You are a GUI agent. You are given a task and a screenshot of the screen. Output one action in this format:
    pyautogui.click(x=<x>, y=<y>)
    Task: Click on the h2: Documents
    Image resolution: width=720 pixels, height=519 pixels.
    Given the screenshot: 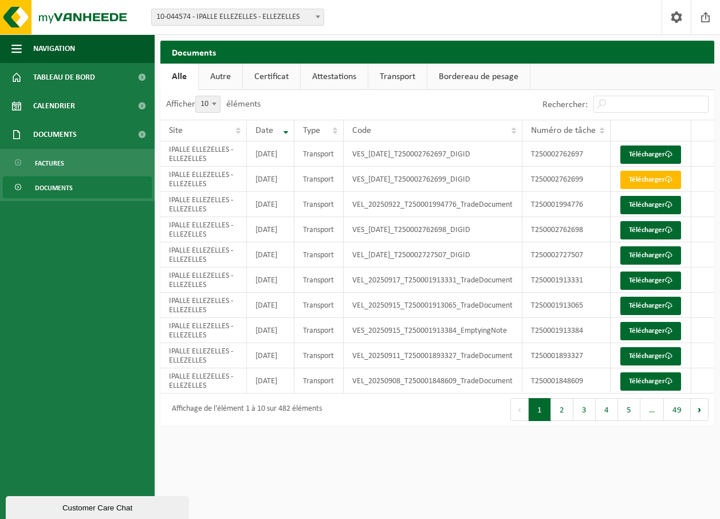 What is the action you would take?
    pyautogui.click(x=437, y=52)
    